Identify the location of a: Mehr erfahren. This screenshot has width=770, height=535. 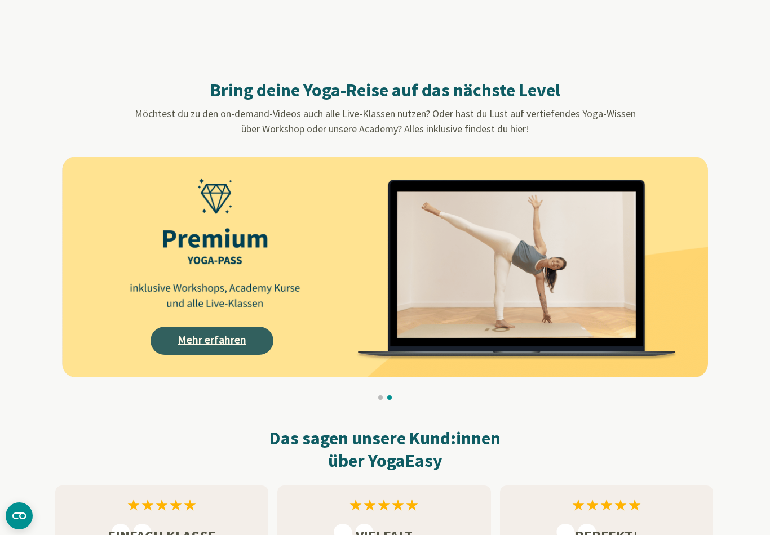
(212, 341).